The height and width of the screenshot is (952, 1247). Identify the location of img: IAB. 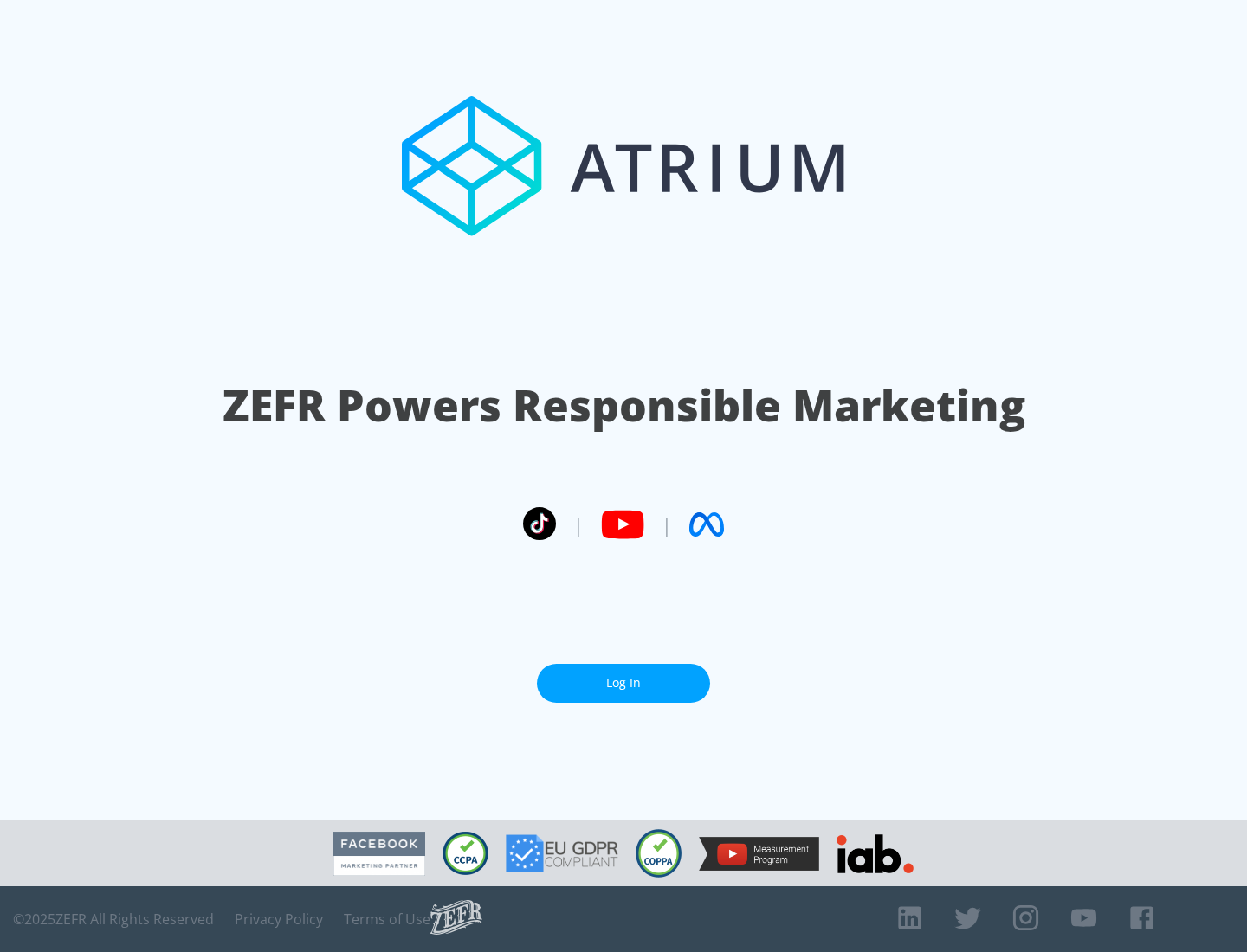
(875, 854).